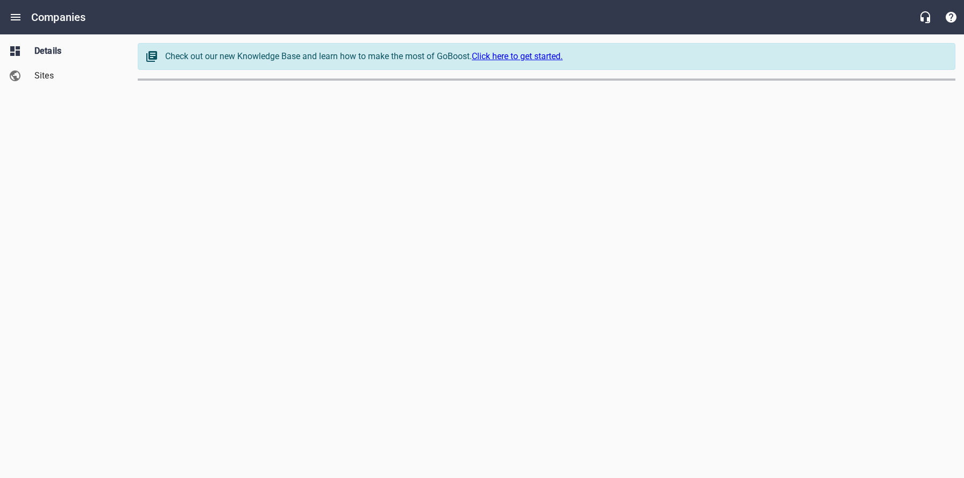  I want to click on div: Check out our new Knowledge Base and learn how to make the most of GoBoost., so click(555, 57).